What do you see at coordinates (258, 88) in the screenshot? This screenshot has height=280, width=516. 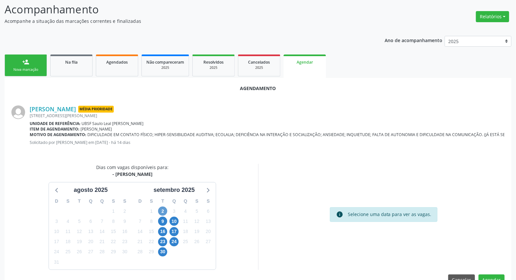 I see `div: Agendamento` at bounding box center [258, 88].